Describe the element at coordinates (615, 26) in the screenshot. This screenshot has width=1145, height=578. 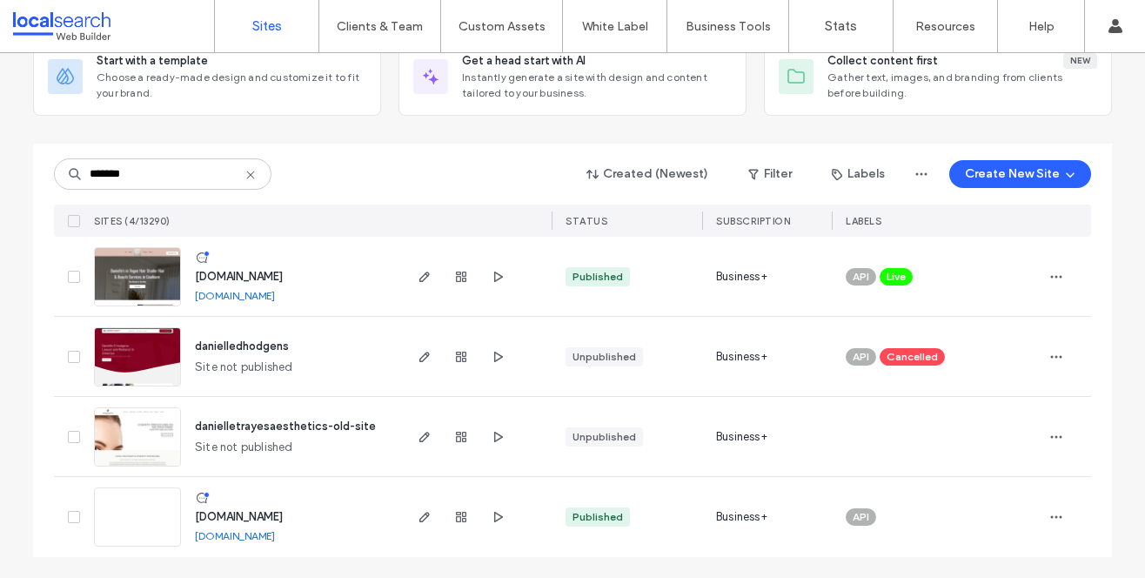
I see `label: White Label` at that location.